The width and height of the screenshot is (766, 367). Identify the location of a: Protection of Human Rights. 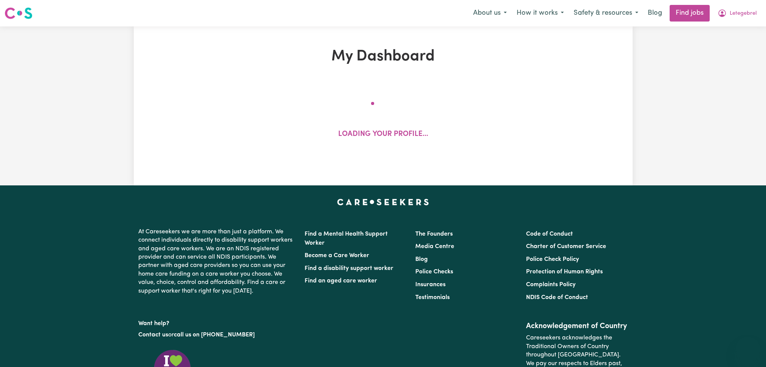
(564, 272).